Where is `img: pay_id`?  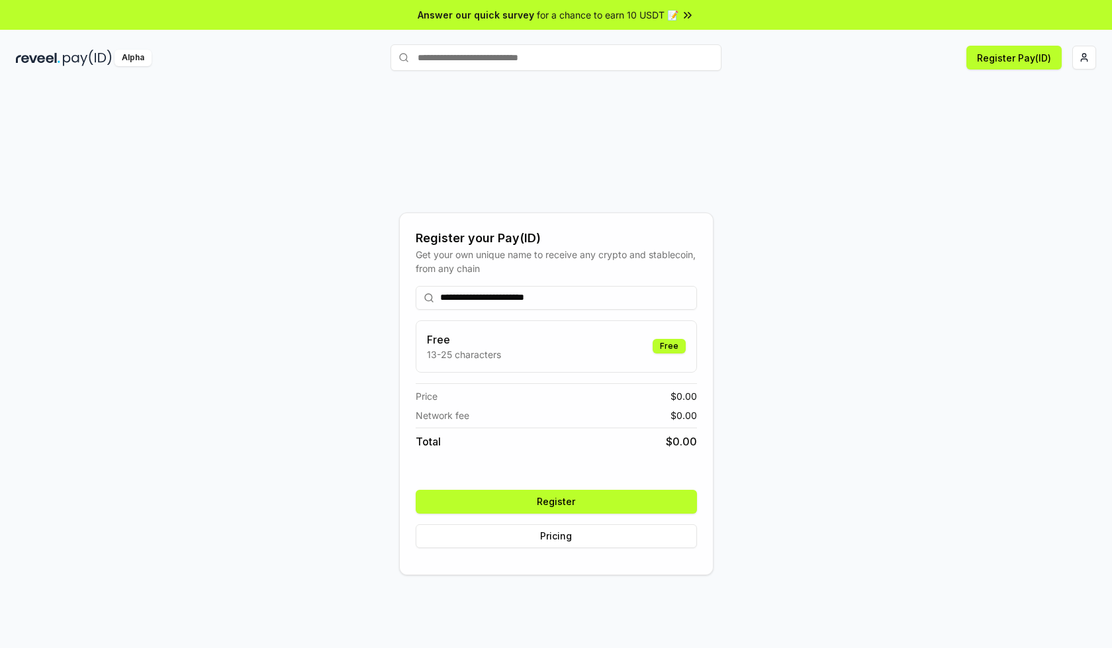
img: pay_id is located at coordinates (87, 58).